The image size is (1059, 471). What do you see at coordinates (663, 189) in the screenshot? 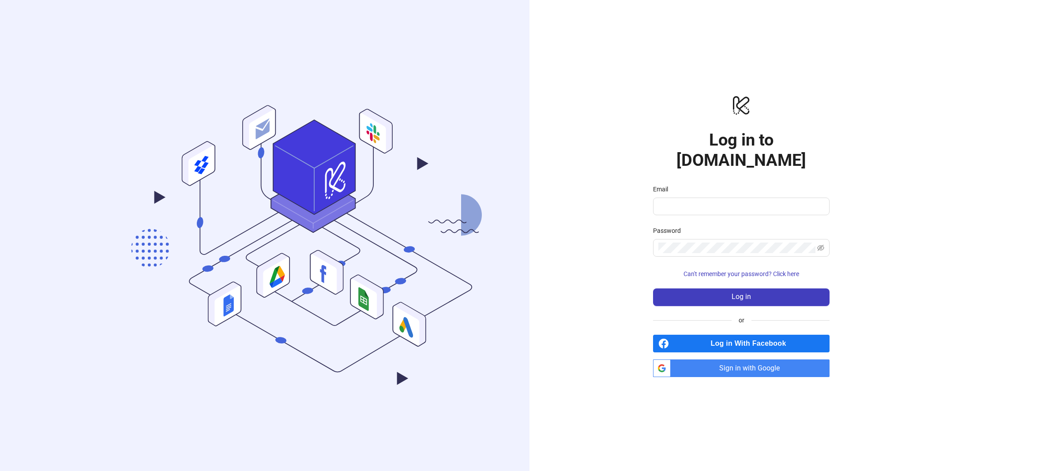
I see `label: Email` at bounding box center [663, 189].